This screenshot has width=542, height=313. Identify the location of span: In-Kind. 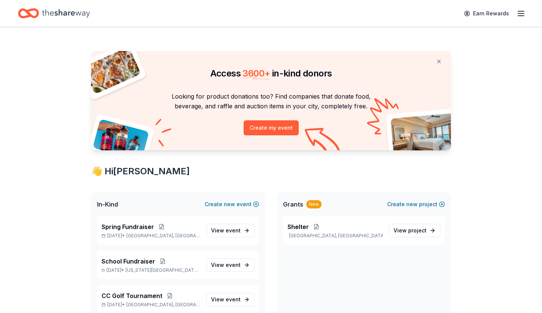
(108, 204).